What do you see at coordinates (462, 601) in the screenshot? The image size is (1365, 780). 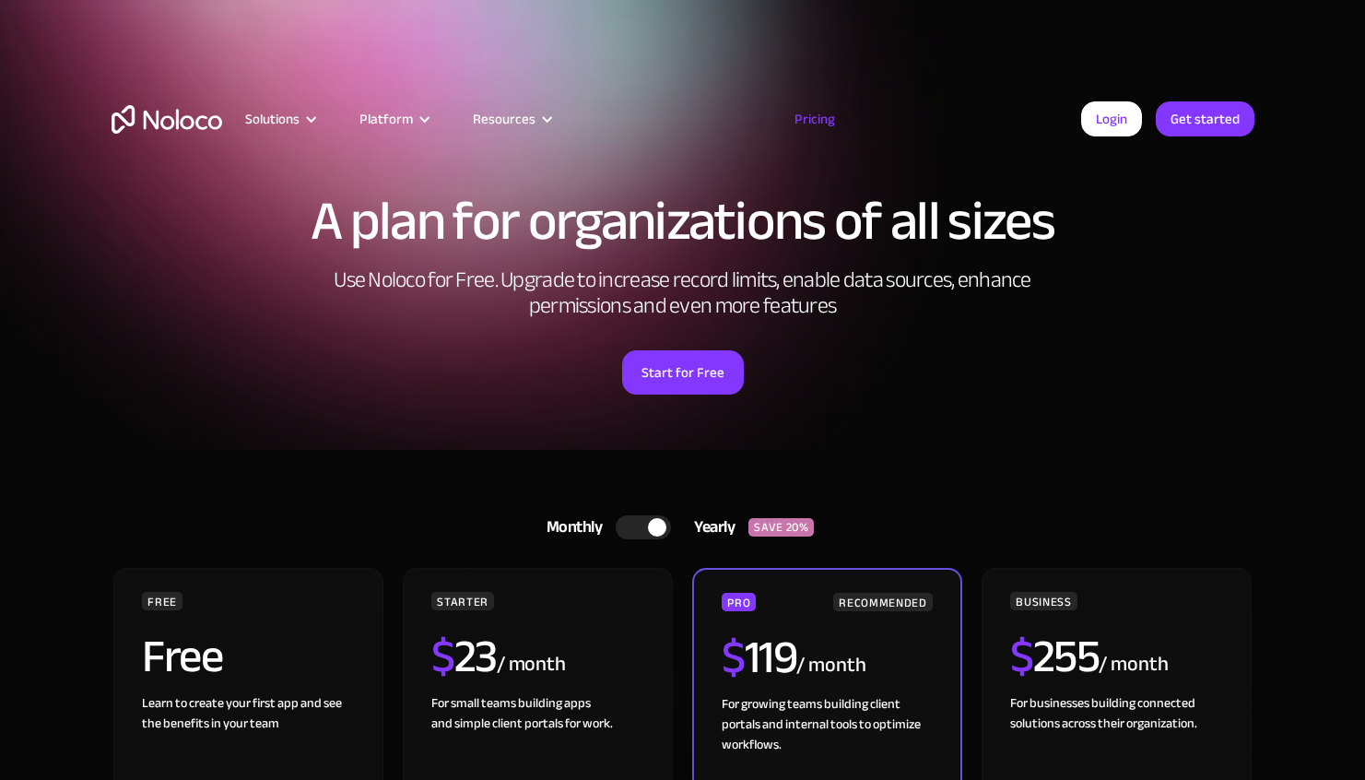 I see `div: STARTER` at bounding box center [462, 601].